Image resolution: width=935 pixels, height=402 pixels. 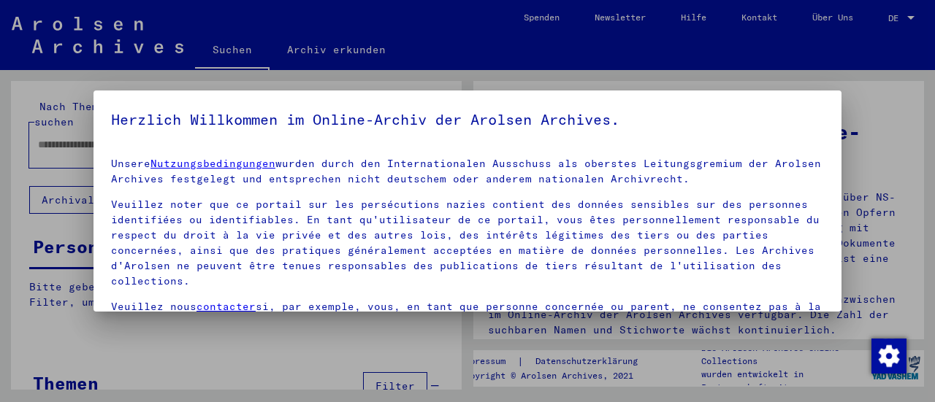 I want to click on a: Nutzungsbedingungen, so click(x=213, y=164).